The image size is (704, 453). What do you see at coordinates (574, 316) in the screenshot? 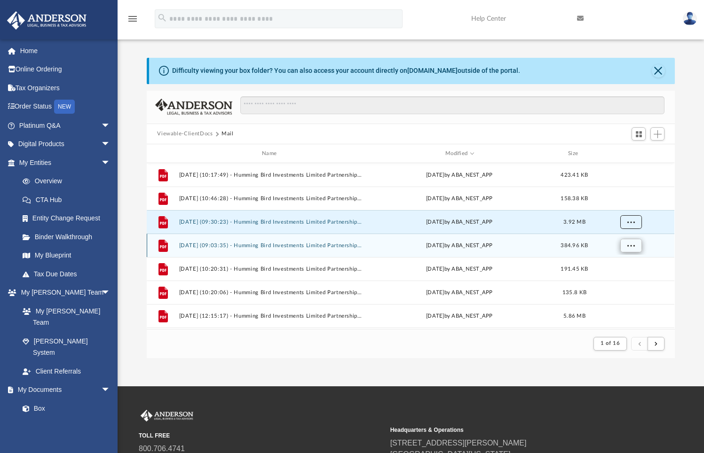
I see `span: 5.86 MB` at bounding box center [574, 316].